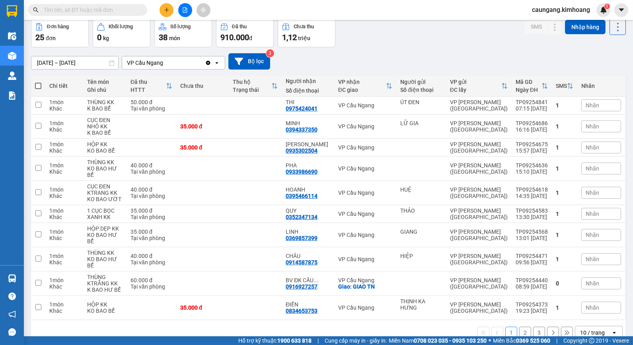 This screenshot has height=345, width=633. Describe the element at coordinates (59, 8) in the screenshot. I see `strong: BIÊN NHẬN GỬI HÀNG` at that location.